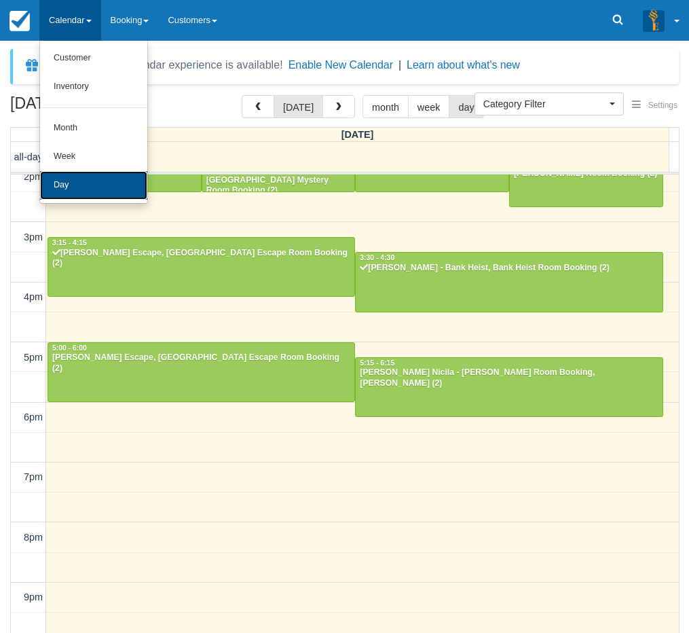 The width and height of the screenshot is (689, 633). What do you see at coordinates (33, 477) in the screenshot?
I see `span: 7pm` at bounding box center [33, 477].